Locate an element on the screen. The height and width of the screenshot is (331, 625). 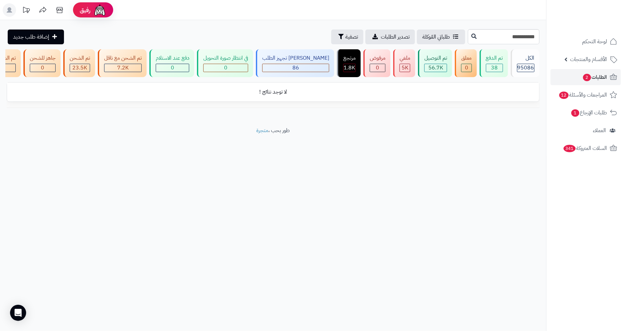
a: تصدير الطلبات is located at coordinates (390, 37).